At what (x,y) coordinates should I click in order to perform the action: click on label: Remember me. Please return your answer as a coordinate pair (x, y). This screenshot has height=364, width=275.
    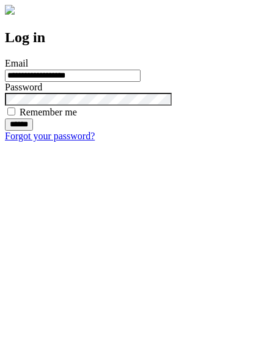
    Looking at the image, I should click on (48, 112).